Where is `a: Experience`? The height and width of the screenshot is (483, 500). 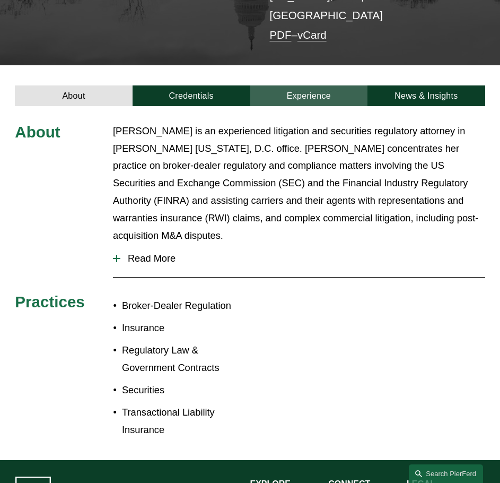 a: Experience is located at coordinates (309, 96).